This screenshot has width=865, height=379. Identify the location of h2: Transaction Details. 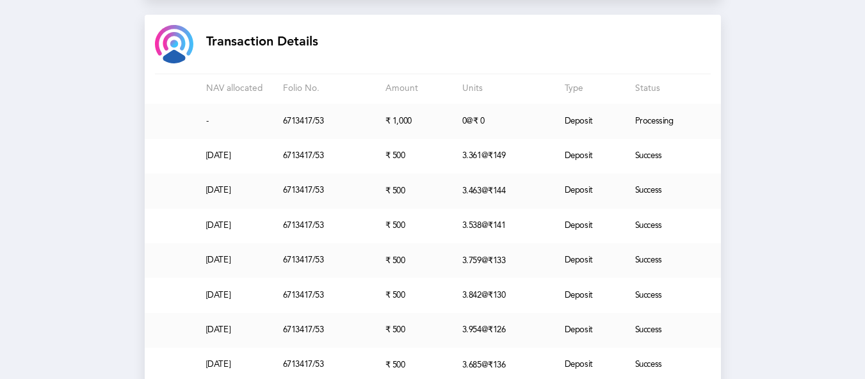
(458, 42).